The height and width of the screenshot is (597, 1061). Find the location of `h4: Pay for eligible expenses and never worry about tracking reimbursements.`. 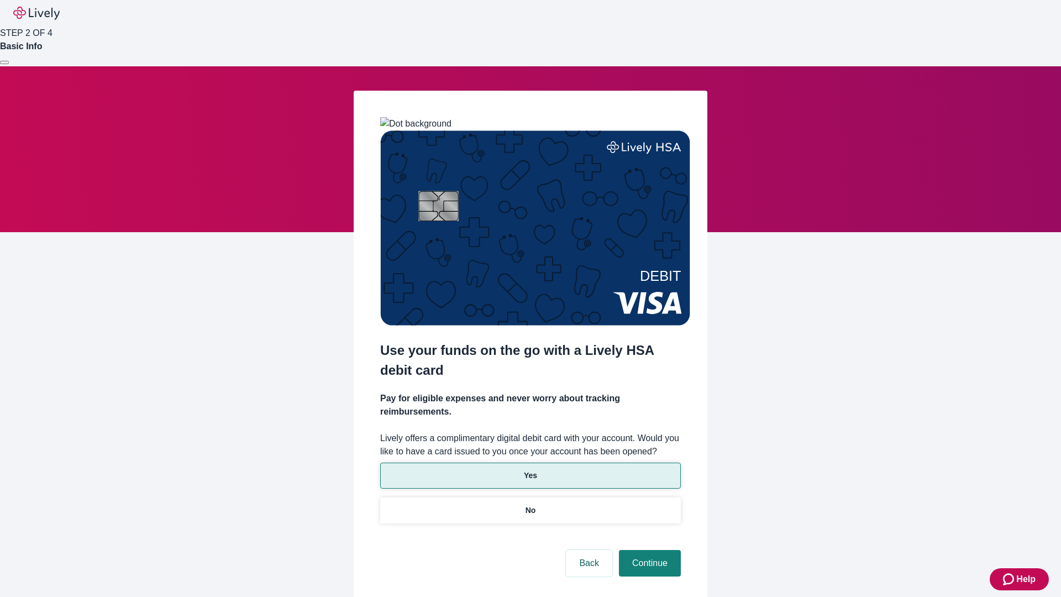

h4: Pay for eligible expenses and never worry about tracking reimbursements. is located at coordinates (531, 405).